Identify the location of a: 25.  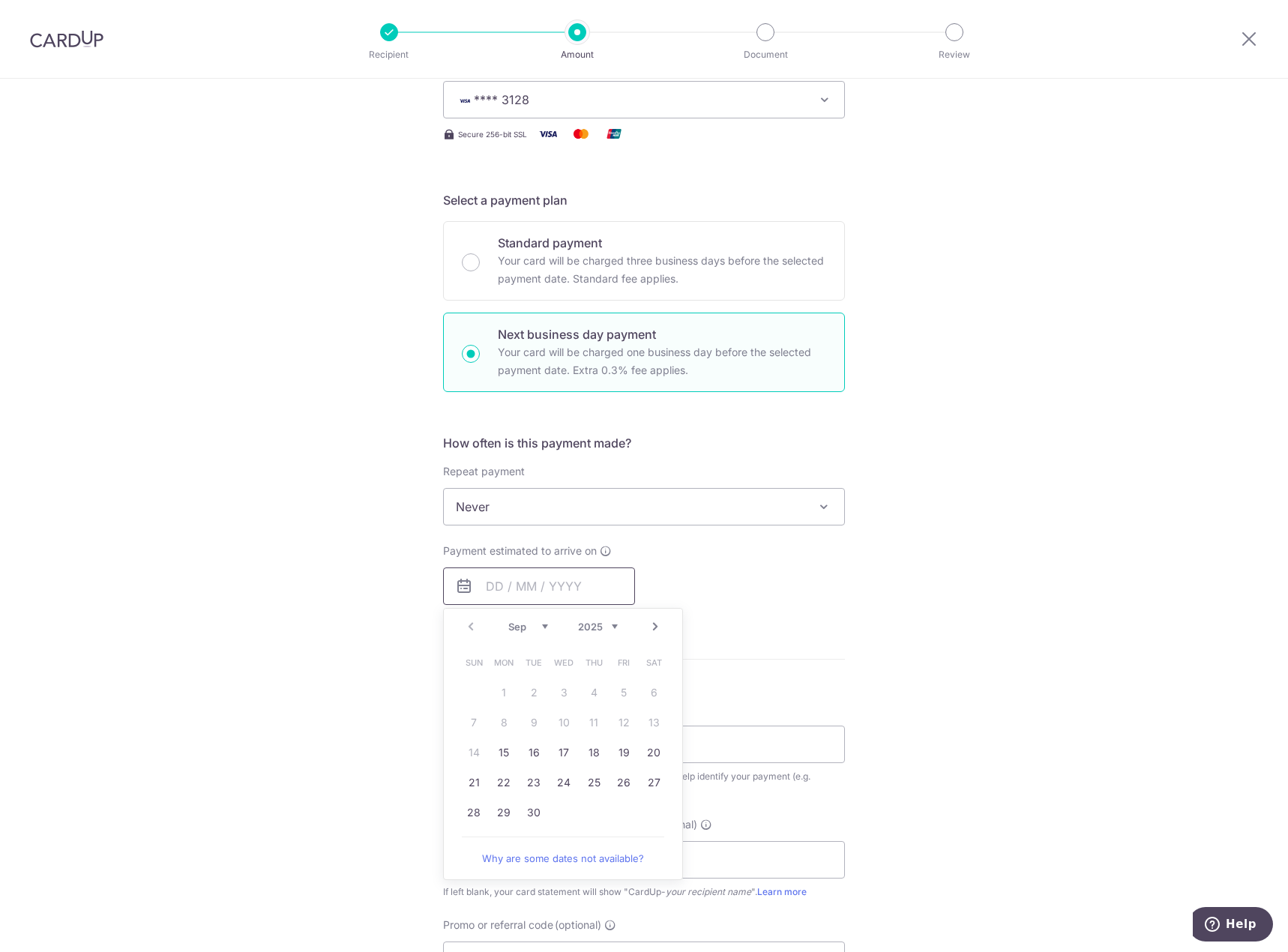
(594, 783).